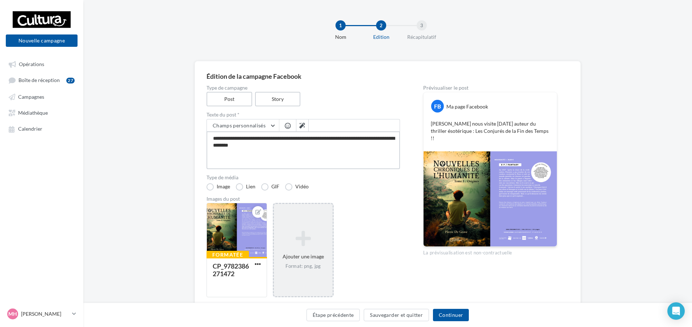 The width and height of the screenshot is (692, 327). What do you see at coordinates (33, 112) in the screenshot?
I see `span: Médiathèque` at bounding box center [33, 112].